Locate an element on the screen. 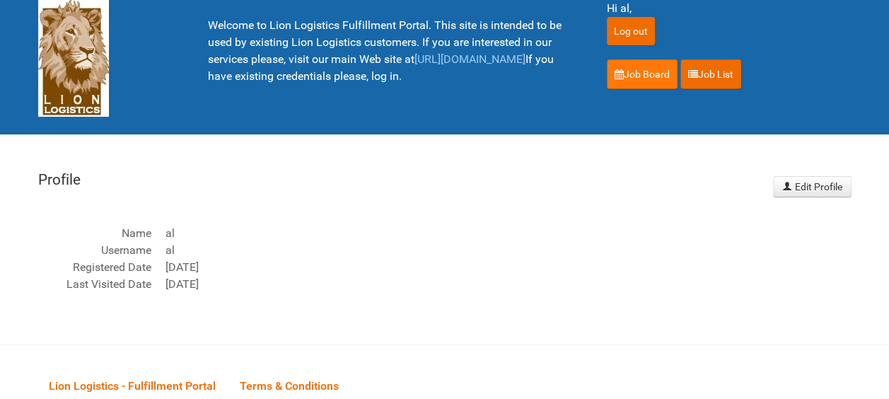 This screenshot has height=399, width=889. dt: Registered Date is located at coordinates (95, 267).